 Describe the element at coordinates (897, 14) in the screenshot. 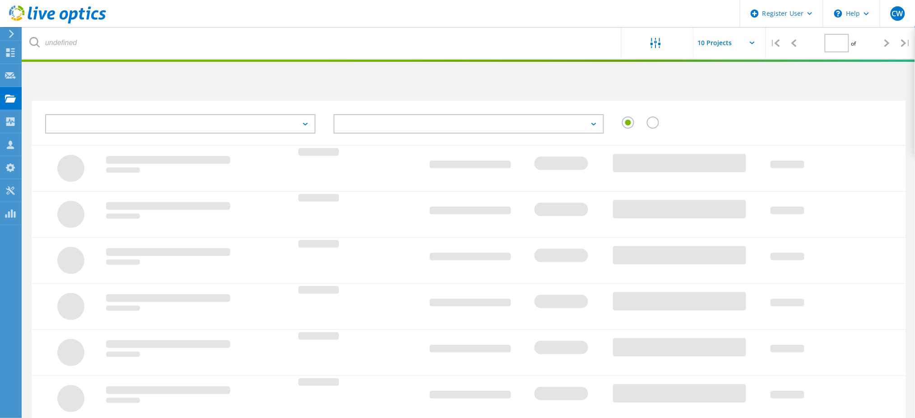

I see `span: CW` at that location.